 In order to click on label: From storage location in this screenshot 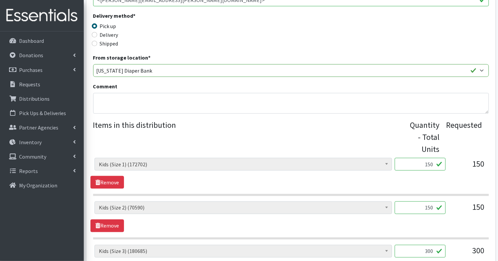, I will do `click(122, 58)`.